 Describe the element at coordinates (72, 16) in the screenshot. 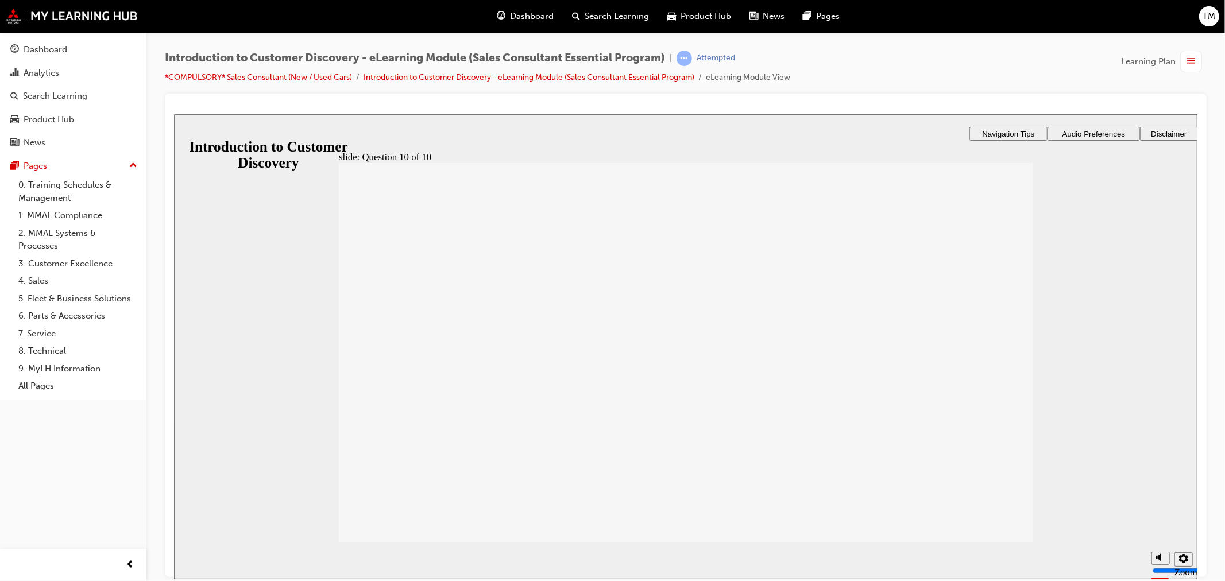

I see `a: mmal` at that location.